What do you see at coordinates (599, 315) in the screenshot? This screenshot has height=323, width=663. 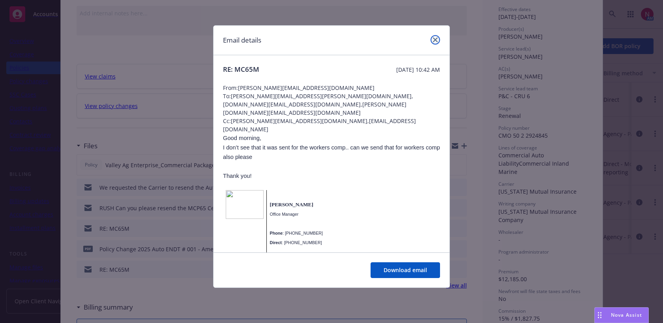 I see `div: Drag to move` at bounding box center [599, 315].